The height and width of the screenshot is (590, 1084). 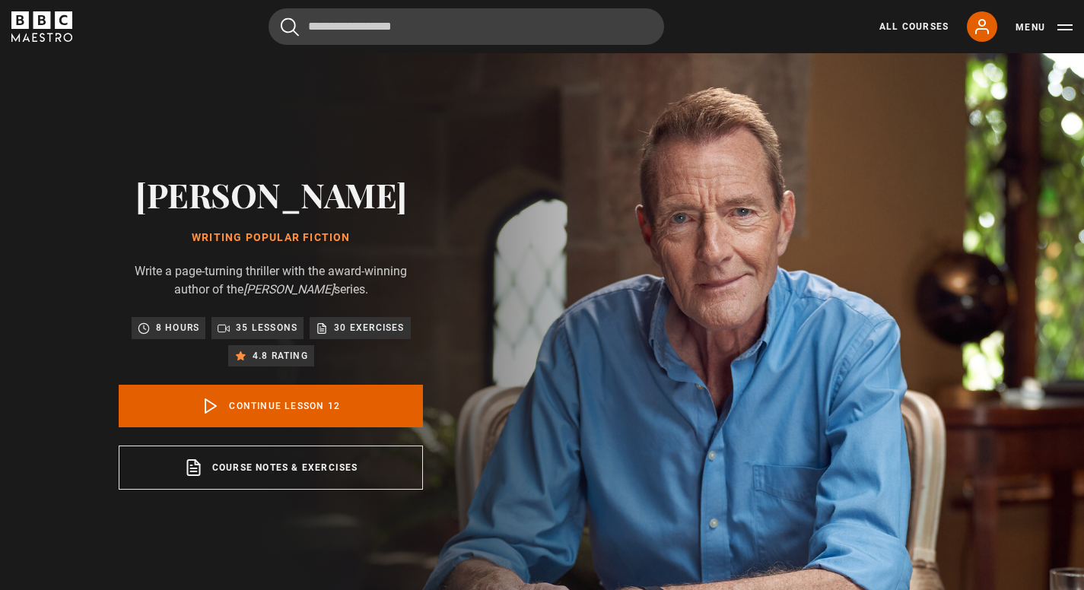 I want to click on p: 30 exercises, so click(x=369, y=328).